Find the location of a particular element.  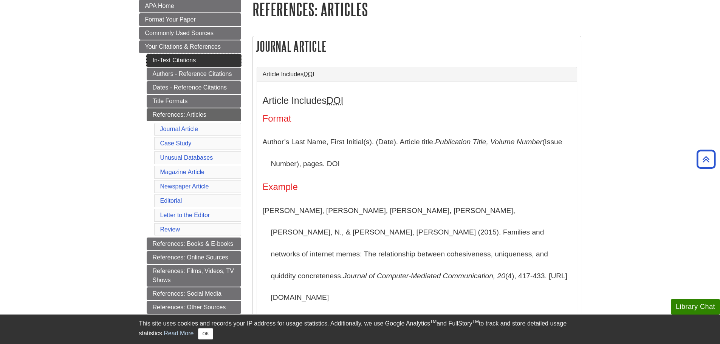

a: Read More is located at coordinates (178, 333).